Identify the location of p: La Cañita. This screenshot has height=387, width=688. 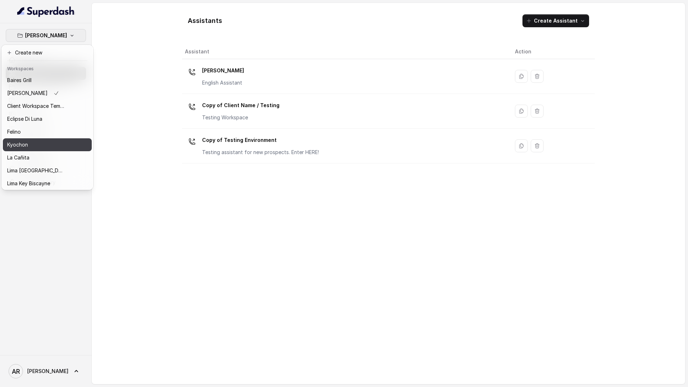
(18, 158).